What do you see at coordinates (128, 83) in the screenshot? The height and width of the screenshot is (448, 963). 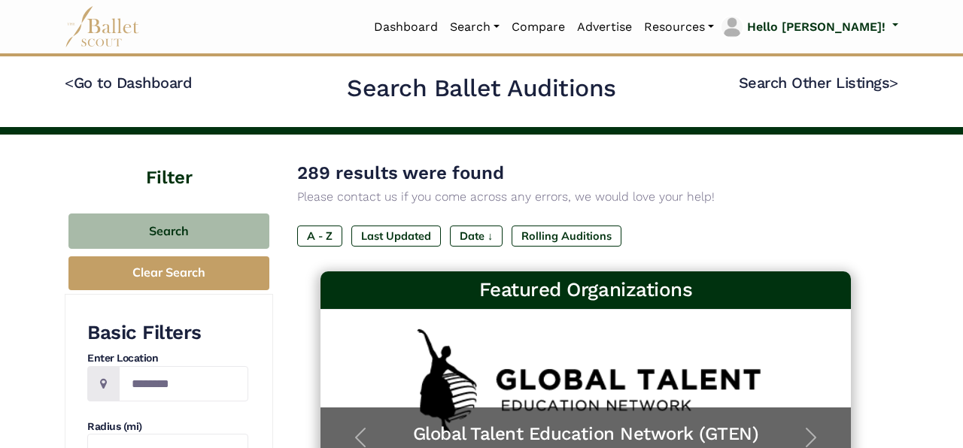 I see `a: <Go to Dashboard` at bounding box center [128, 83].